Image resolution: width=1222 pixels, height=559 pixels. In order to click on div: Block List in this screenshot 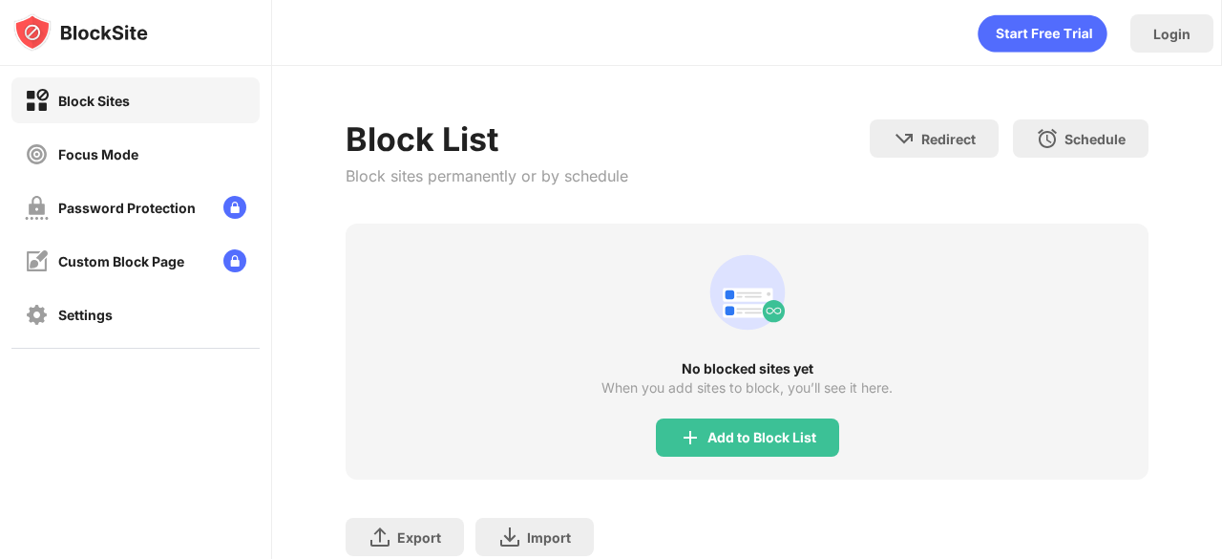, I will do `click(487, 138)`.